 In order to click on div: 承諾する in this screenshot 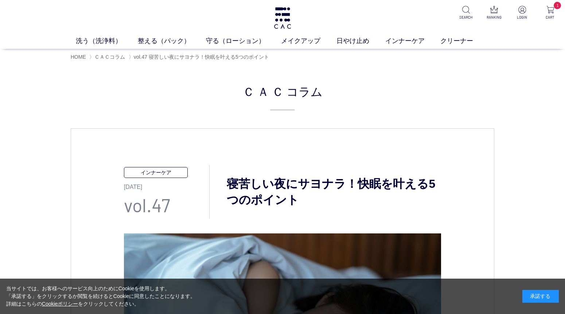, I will do `click(540, 296)`.